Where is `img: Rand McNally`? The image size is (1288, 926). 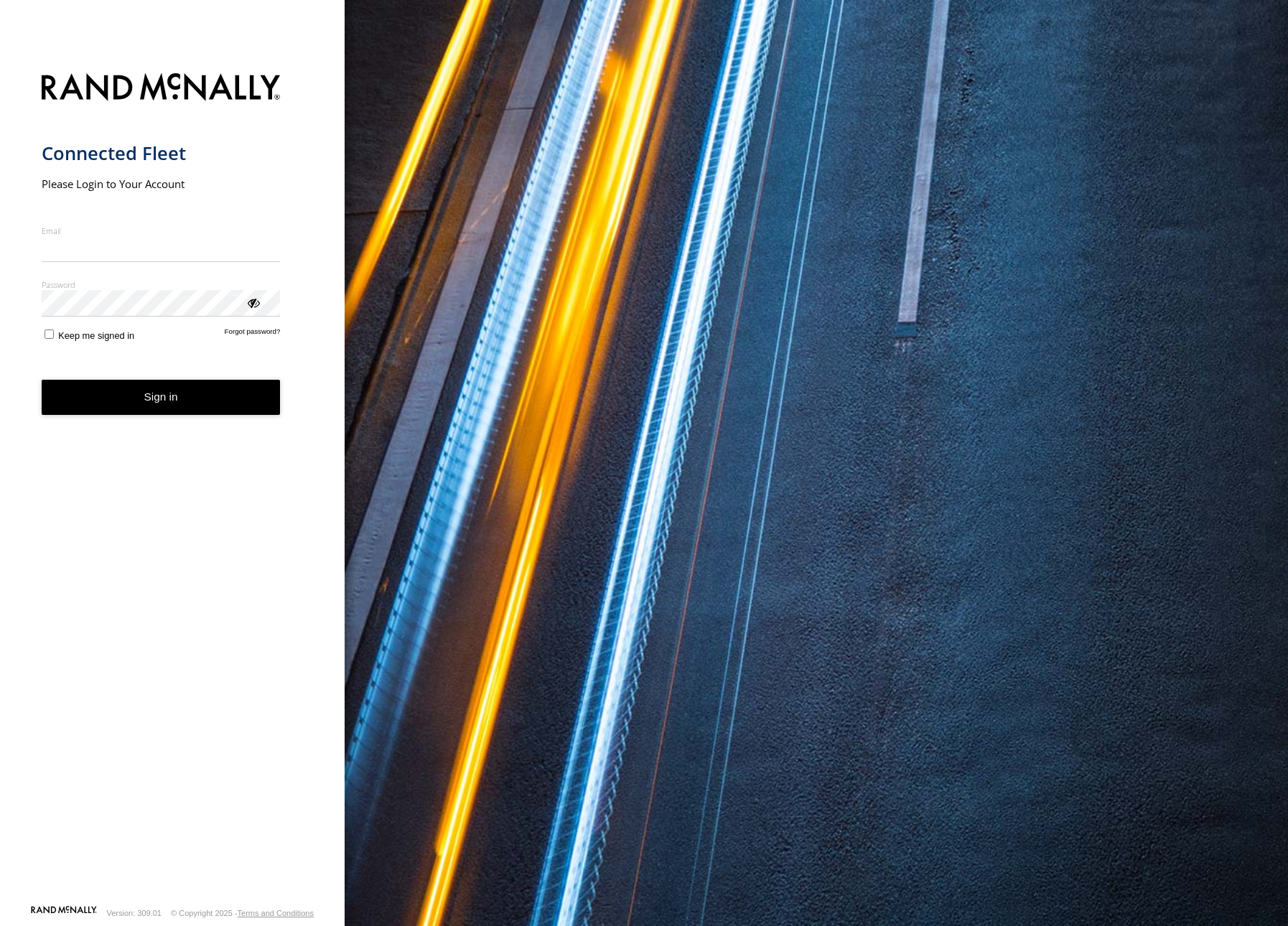
img: Rand McNally is located at coordinates (161, 88).